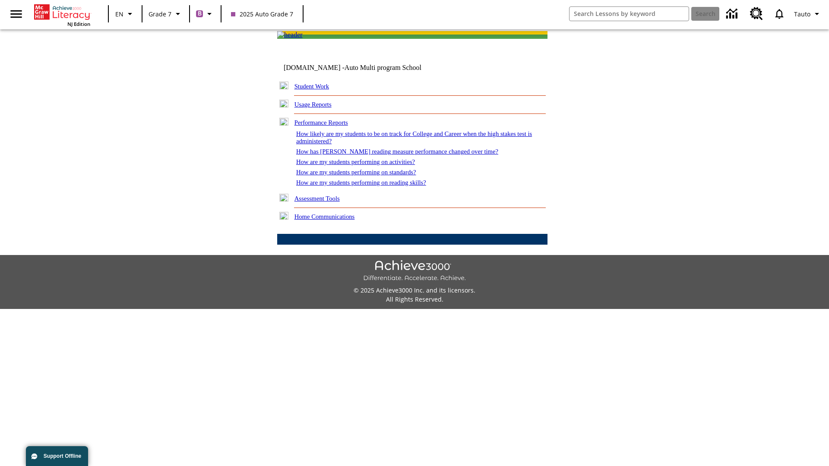 The width and height of the screenshot is (829, 466). I want to click on span: Support Offline, so click(62, 456).